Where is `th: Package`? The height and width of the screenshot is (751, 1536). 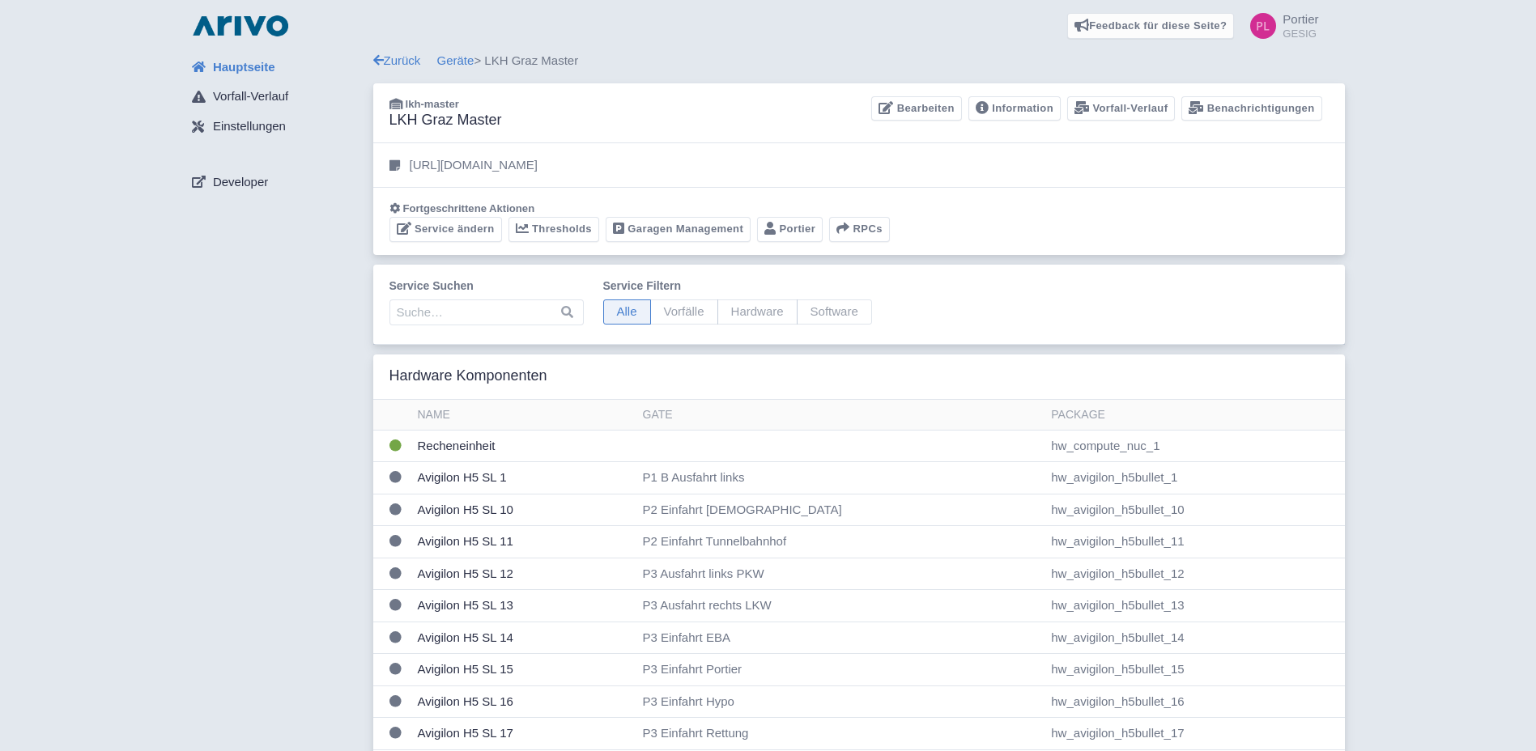
th: Package is located at coordinates (1194, 415).